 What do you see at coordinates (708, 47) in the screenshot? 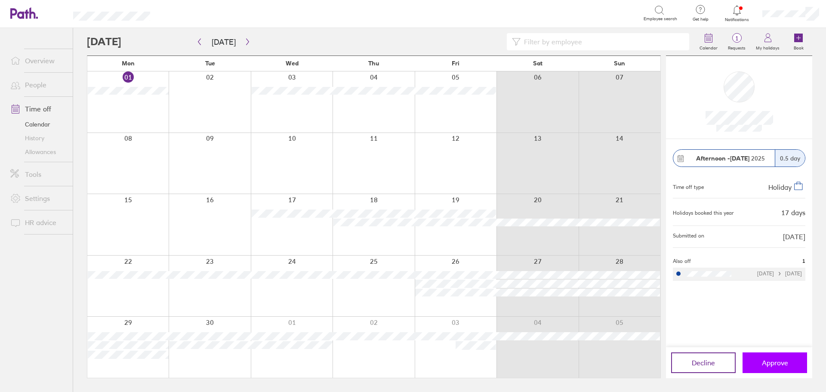
I see `label: Calendar` at bounding box center [708, 47].